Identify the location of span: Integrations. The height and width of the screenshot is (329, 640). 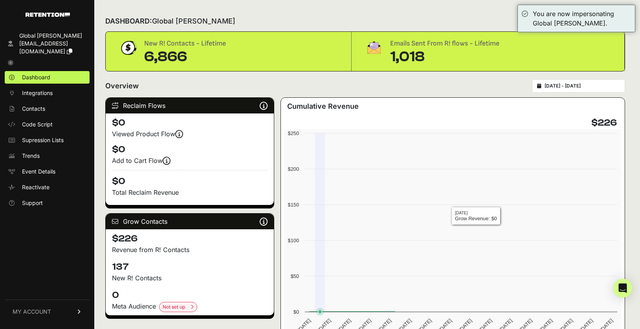
(37, 93).